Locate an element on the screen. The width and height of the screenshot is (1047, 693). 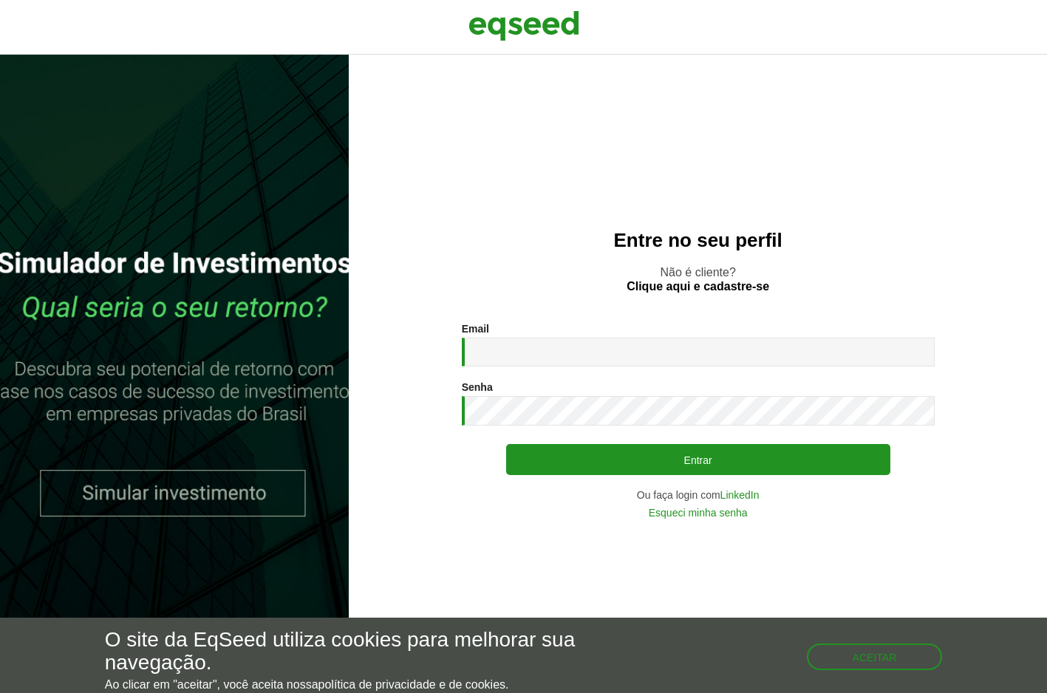
button: Entrar is located at coordinates (698, 459).